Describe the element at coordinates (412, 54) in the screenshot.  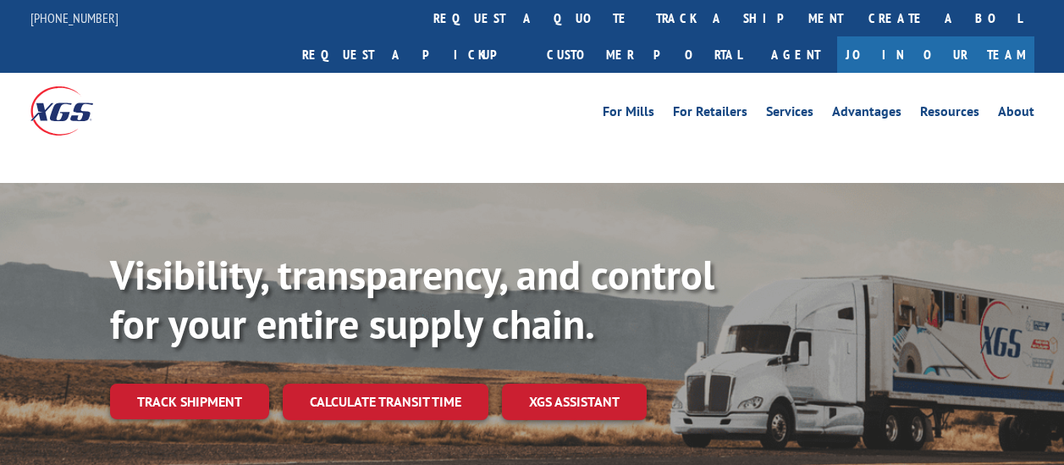
I see `a: Request a pickup` at that location.